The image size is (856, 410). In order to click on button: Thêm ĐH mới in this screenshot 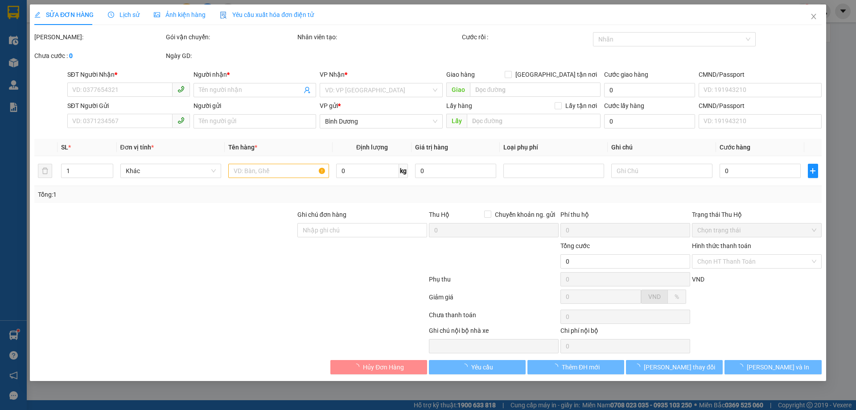, I will do `click(576, 367)`.